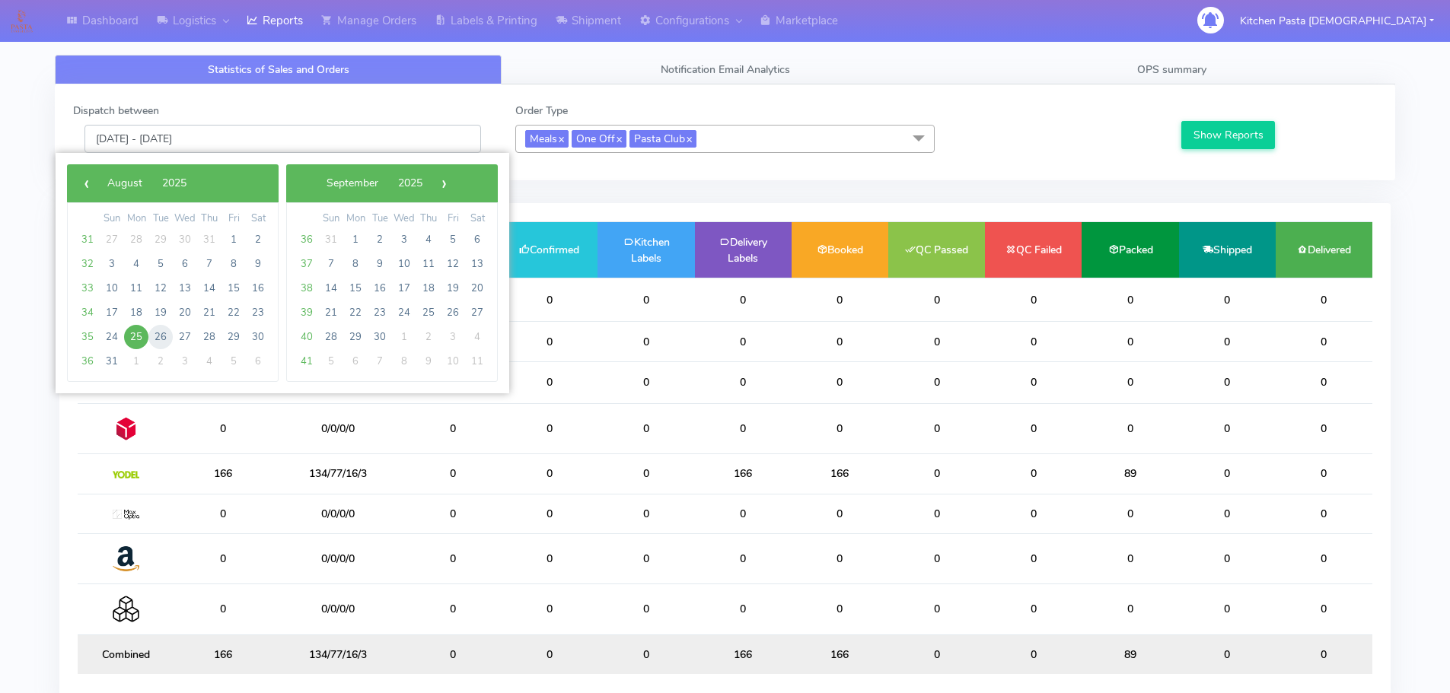 The image size is (1450, 693). What do you see at coordinates (126, 609) in the screenshot?
I see `img: Collection` at bounding box center [126, 609].